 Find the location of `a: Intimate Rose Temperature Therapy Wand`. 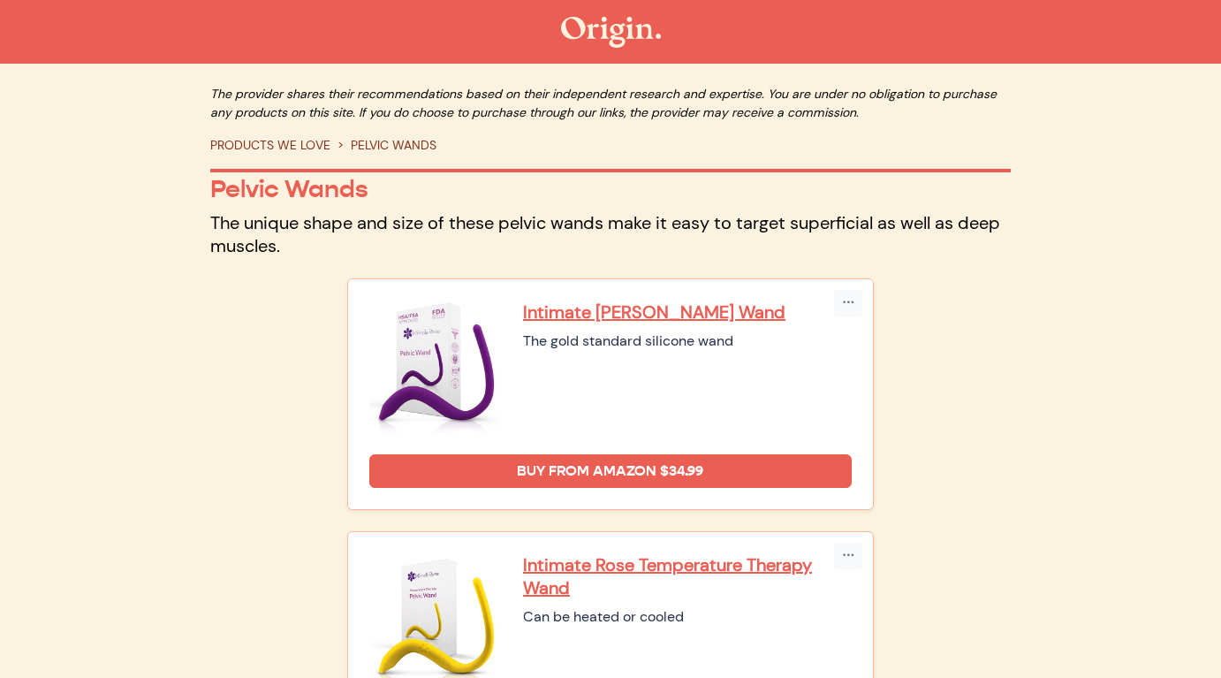

a: Intimate Rose Temperature Therapy Wand is located at coordinates (687, 576).